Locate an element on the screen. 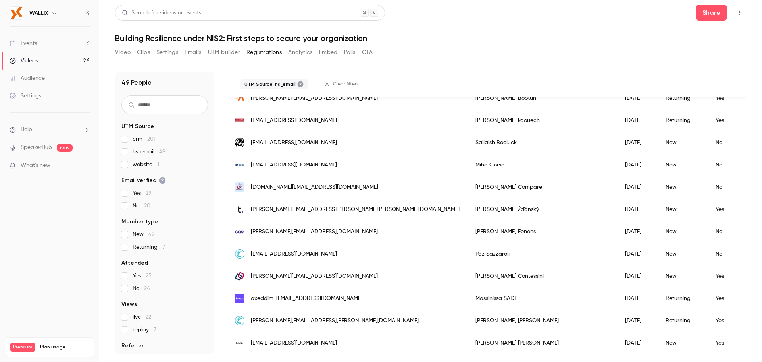 The image size is (762, 362). span: Member type is located at coordinates (140, 221).